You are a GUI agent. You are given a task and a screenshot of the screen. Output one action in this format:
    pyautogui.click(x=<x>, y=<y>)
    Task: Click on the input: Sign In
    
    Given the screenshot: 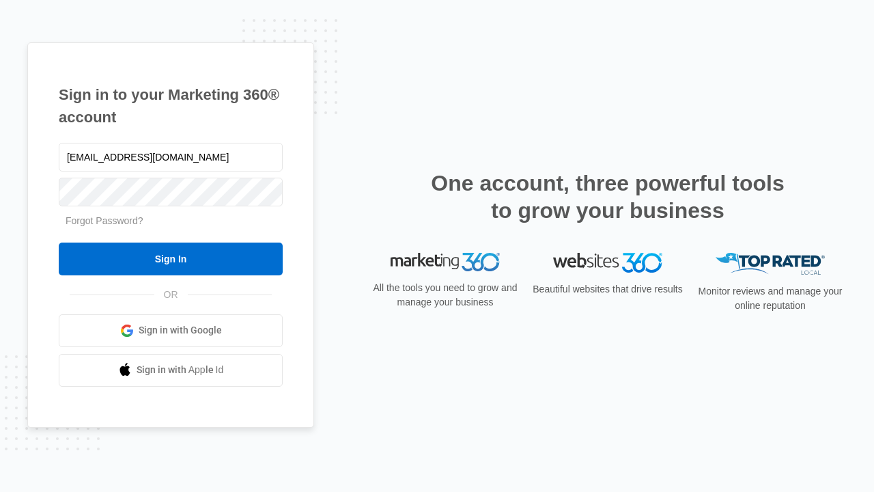 What is the action you would take?
    pyautogui.click(x=171, y=259)
    